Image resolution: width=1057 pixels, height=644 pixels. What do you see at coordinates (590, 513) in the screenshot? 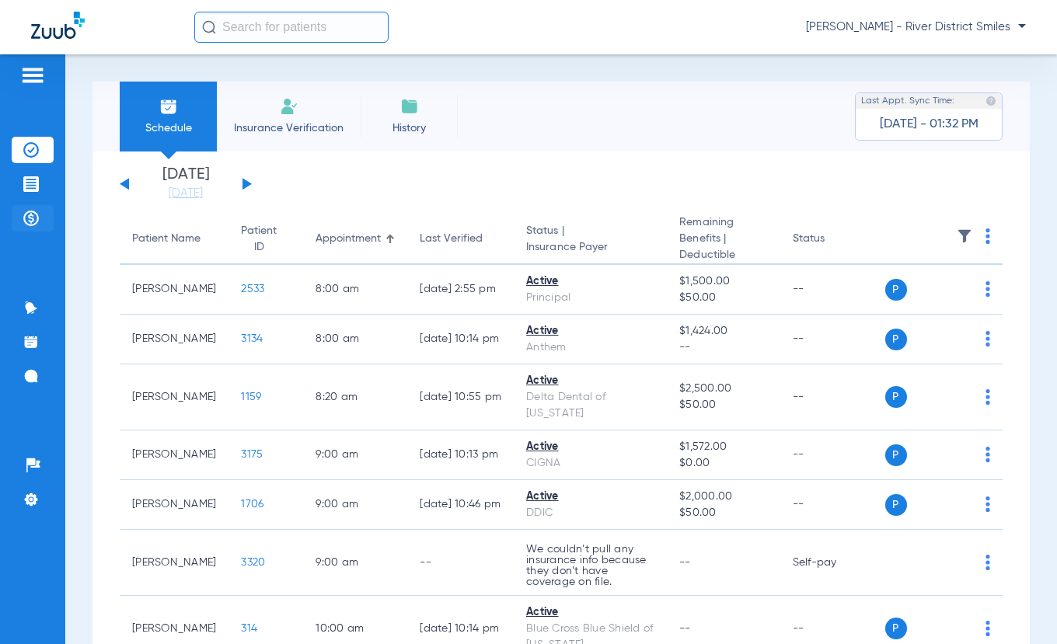
I see `div: DDIC` at bounding box center [590, 513].